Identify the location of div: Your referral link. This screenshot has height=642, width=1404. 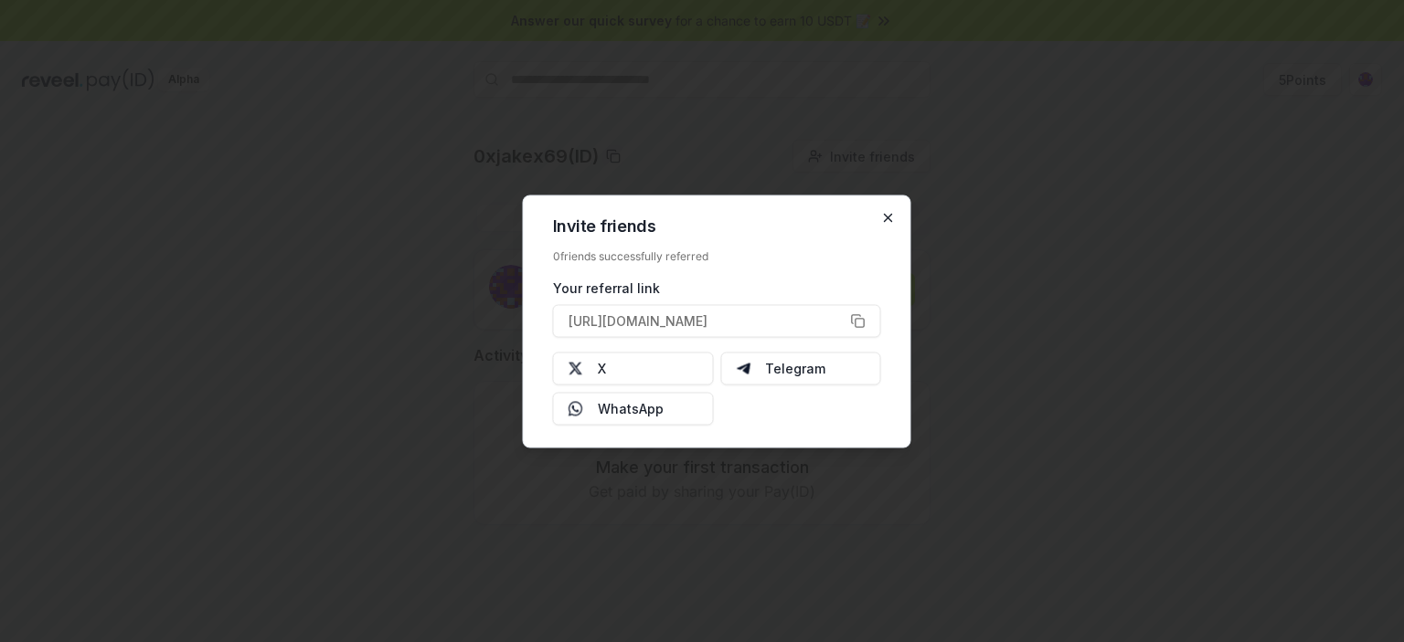
(716, 287).